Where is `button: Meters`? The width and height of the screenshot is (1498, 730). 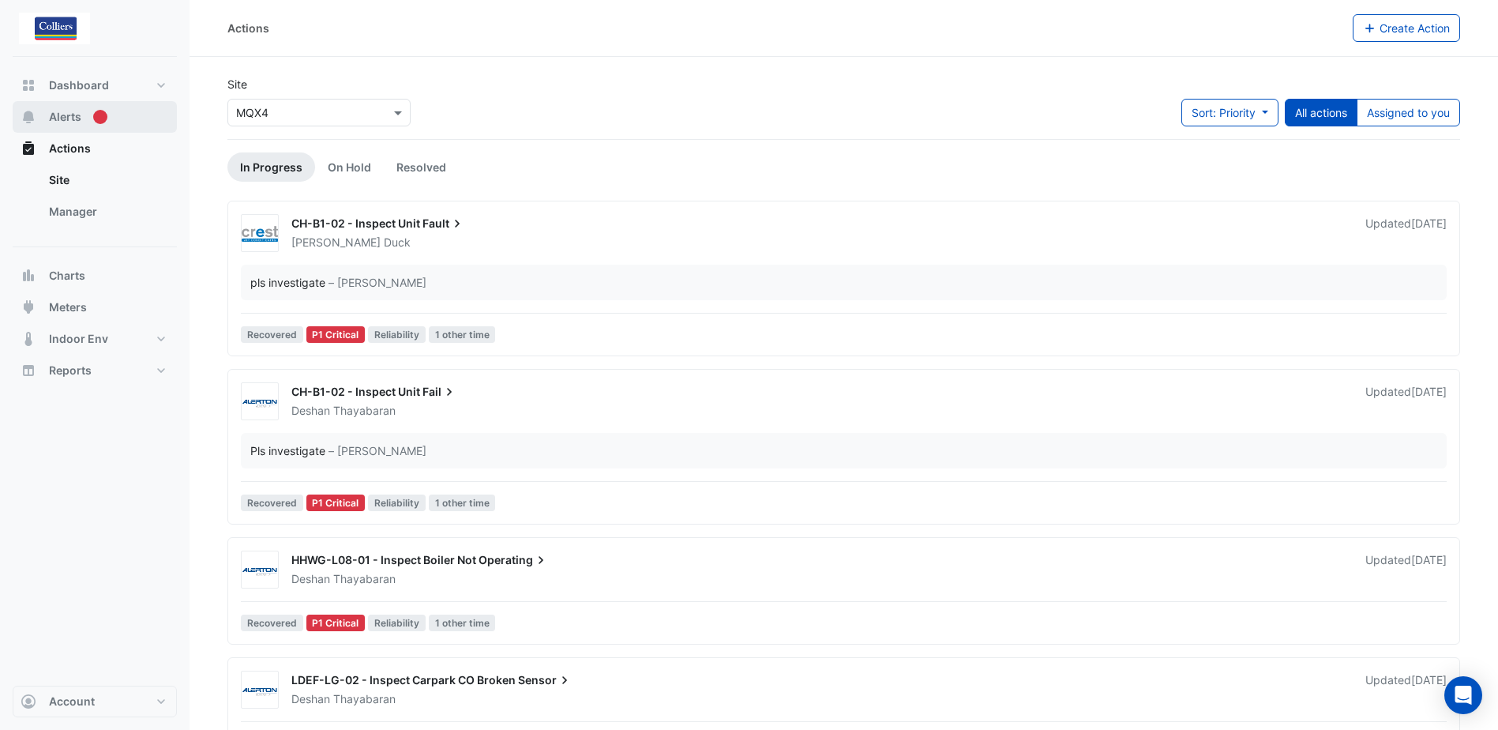 button: Meters is located at coordinates (95, 307).